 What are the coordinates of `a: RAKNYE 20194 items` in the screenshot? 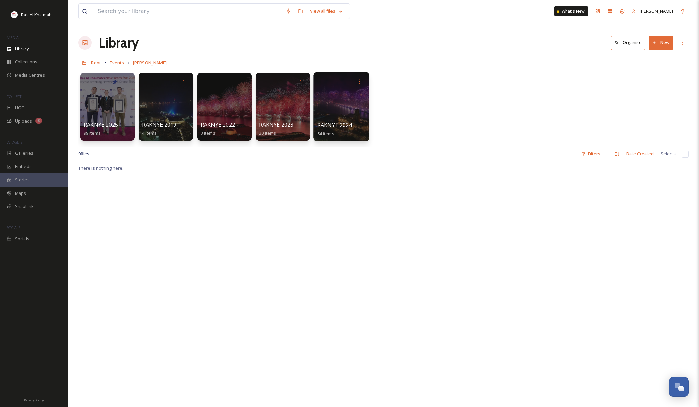 It's located at (159, 129).